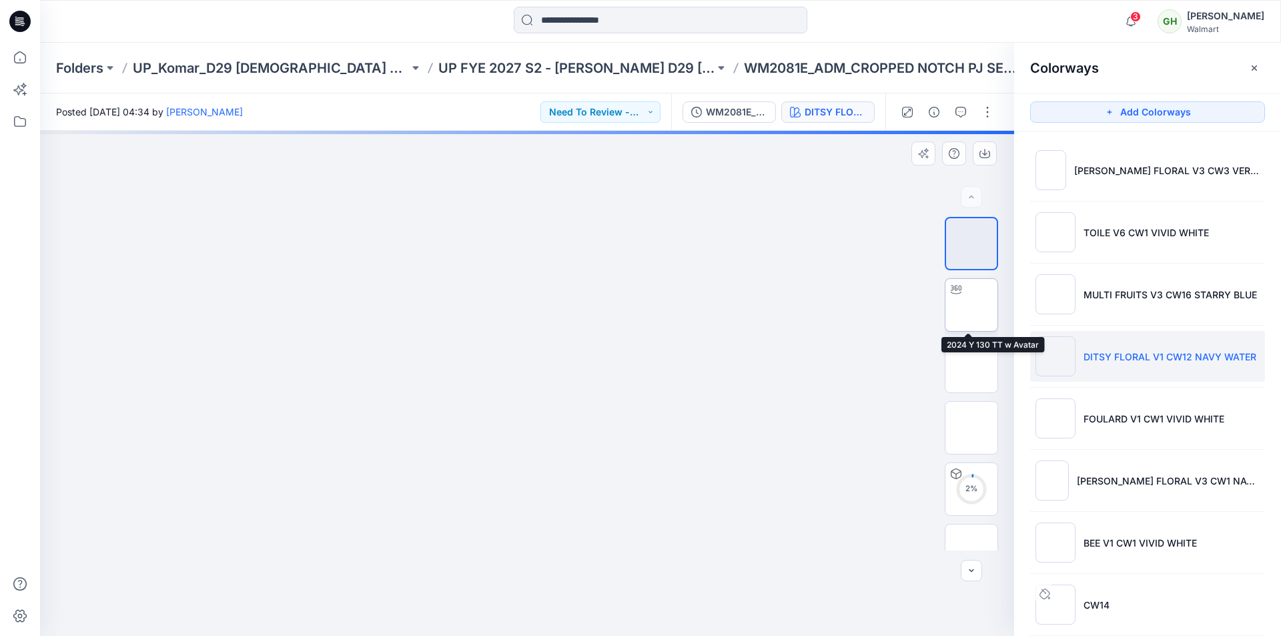 The image size is (1281, 636). Describe the element at coordinates (1153, 418) in the screenshot. I see `p: FOULARD V1 CW1 VIVID WHITE` at that location.